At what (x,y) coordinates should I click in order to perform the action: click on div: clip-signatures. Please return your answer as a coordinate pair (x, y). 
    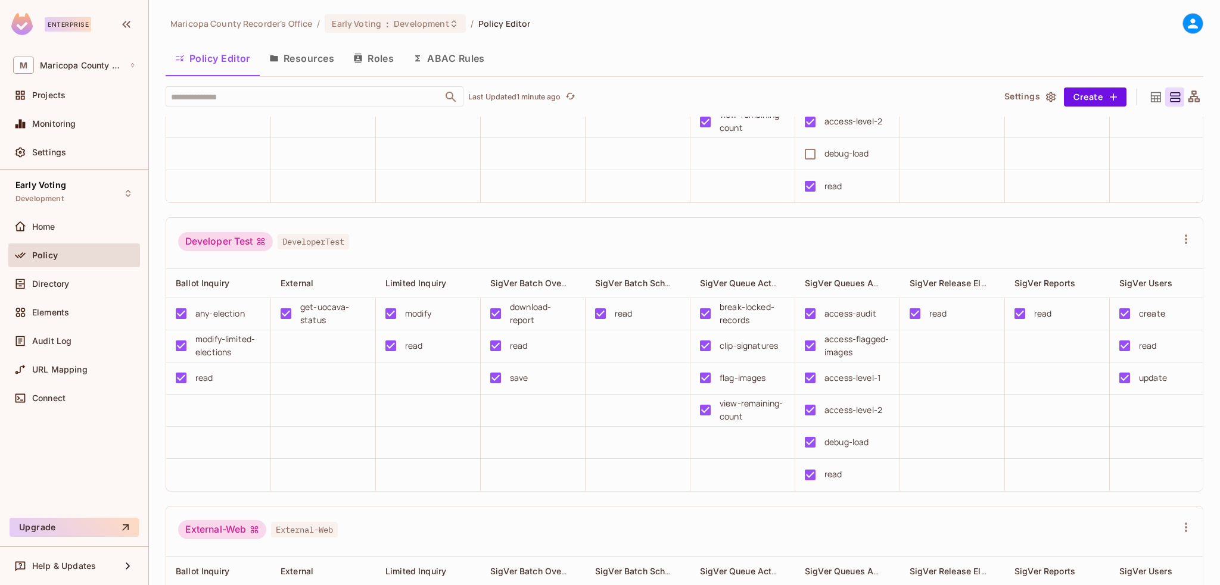
    Looking at the image, I should click on (749, 346).